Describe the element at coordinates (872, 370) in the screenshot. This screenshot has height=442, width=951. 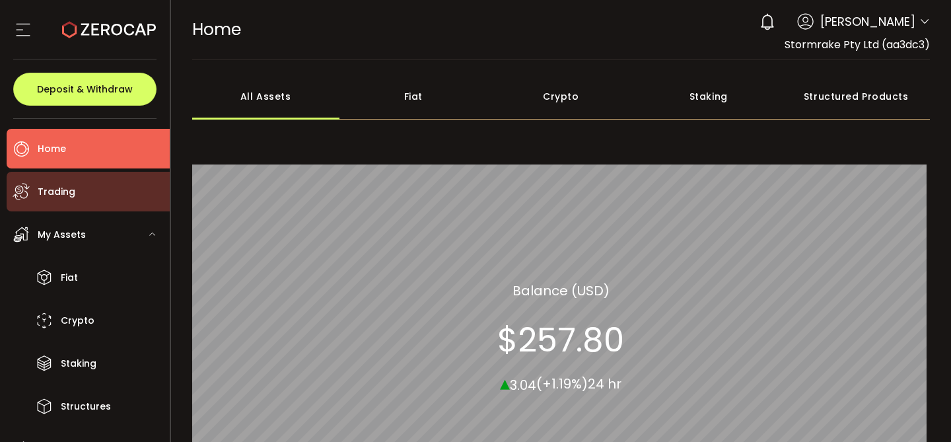
I see `div: Chat Widget` at that location.